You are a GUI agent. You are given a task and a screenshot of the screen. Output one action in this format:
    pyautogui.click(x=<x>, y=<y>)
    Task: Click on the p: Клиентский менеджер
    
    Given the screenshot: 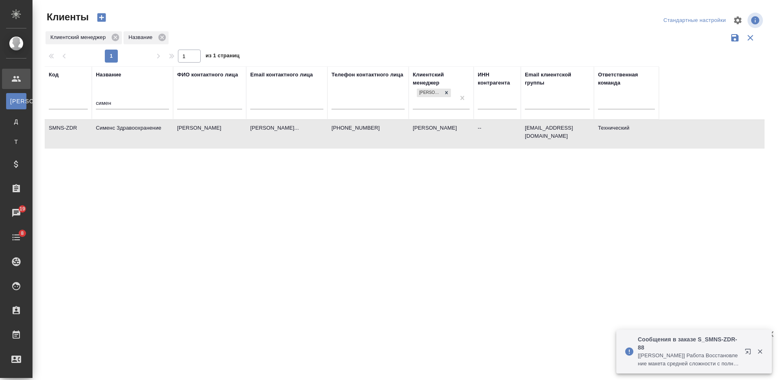 What is the action you would take?
    pyautogui.click(x=79, y=37)
    